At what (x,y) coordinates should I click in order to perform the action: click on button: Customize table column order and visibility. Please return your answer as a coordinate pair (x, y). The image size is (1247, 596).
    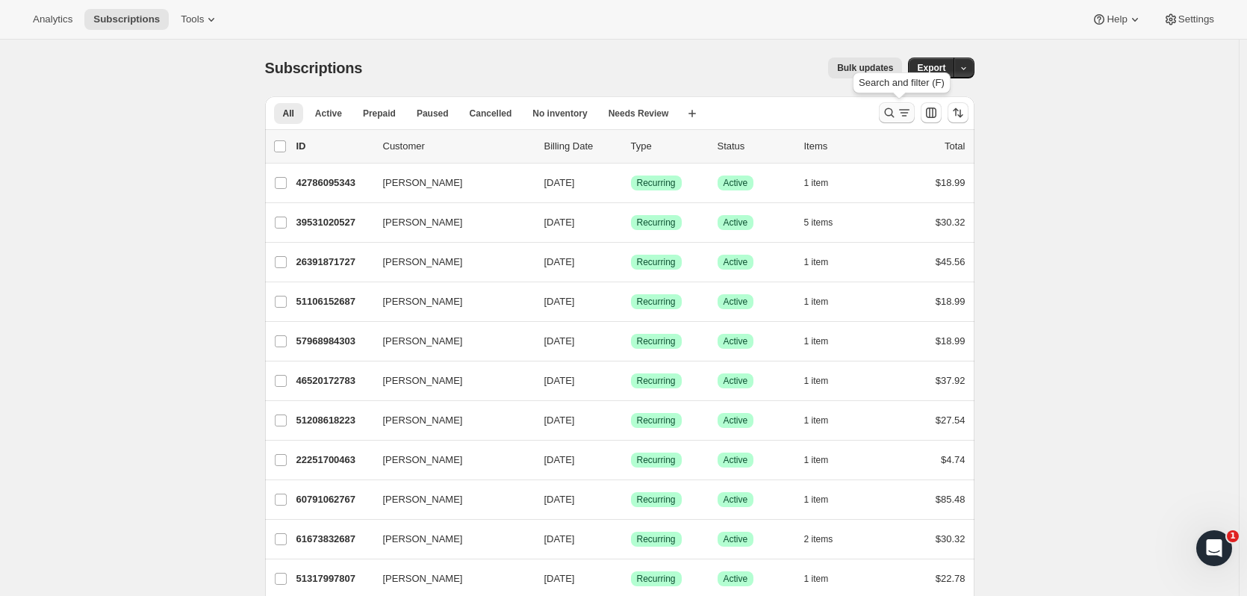
    Looking at the image, I should click on (931, 113).